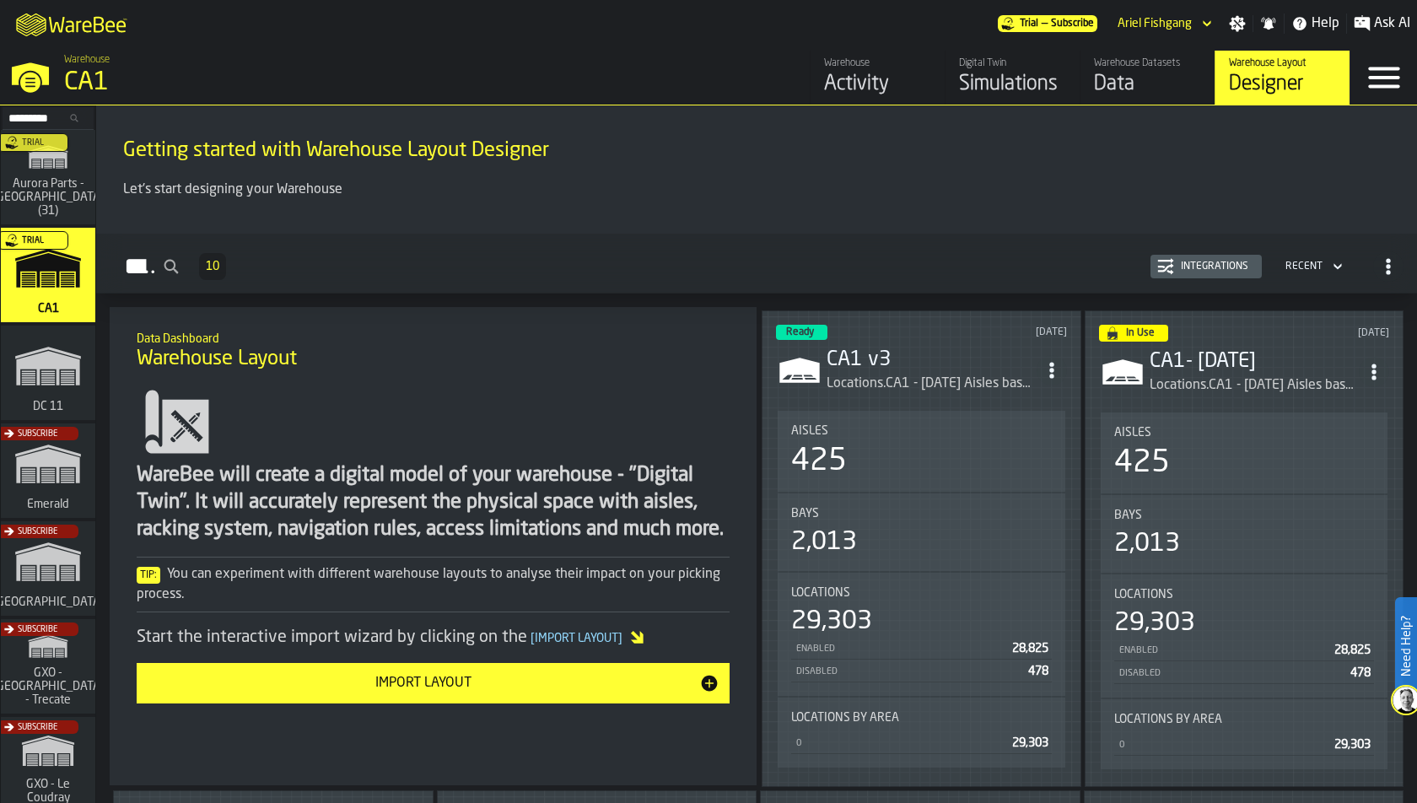 Image resolution: width=1417 pixels, height=803 pixels. Describe the element at coordinates (1048, 24) in the screenshot. I see `div: Menu Subscription` at that location.